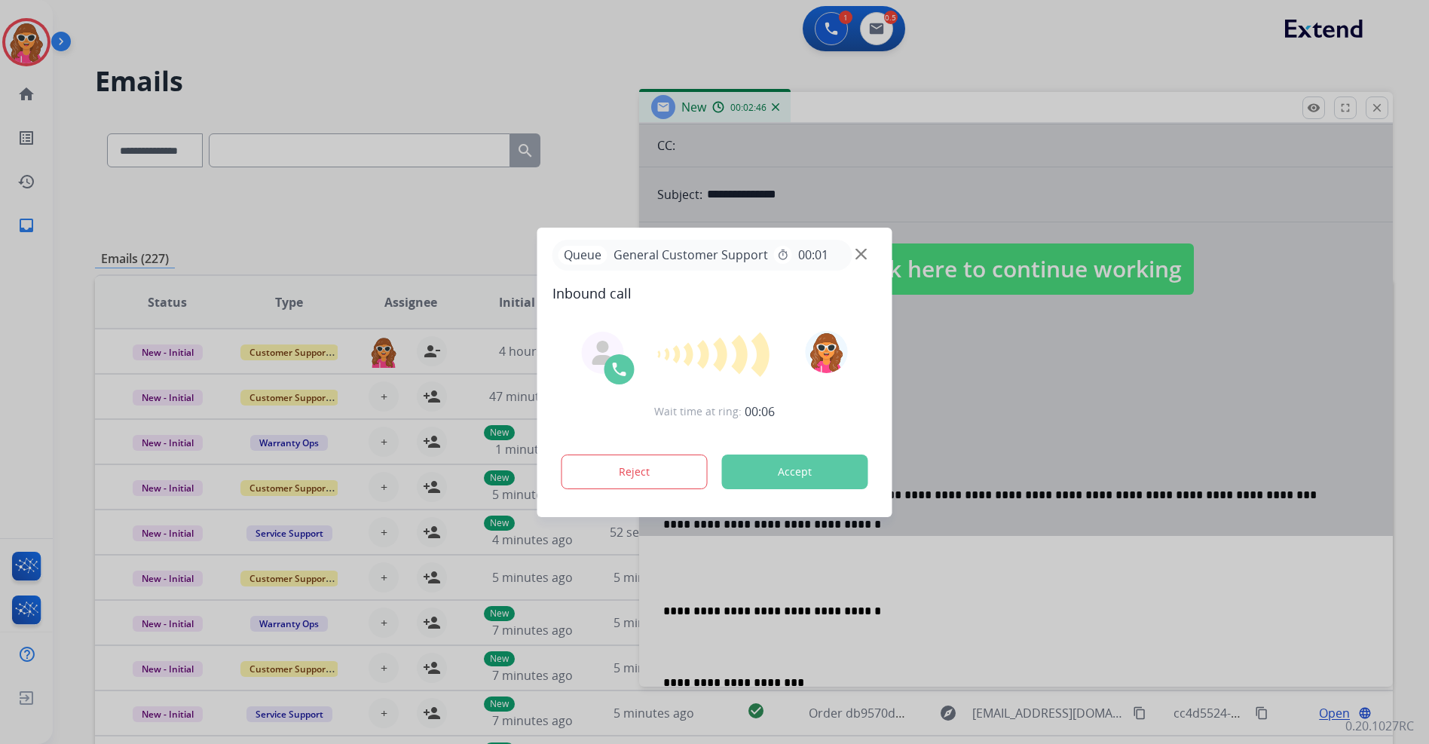  I want to click on img: agent-avatar, so click(603, 353).